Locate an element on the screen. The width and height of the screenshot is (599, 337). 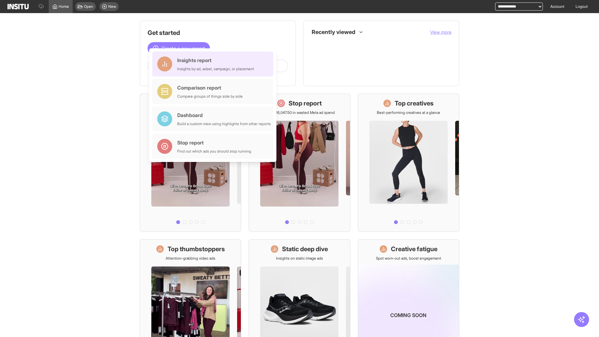
span: New is located at coordinates (112, 7).